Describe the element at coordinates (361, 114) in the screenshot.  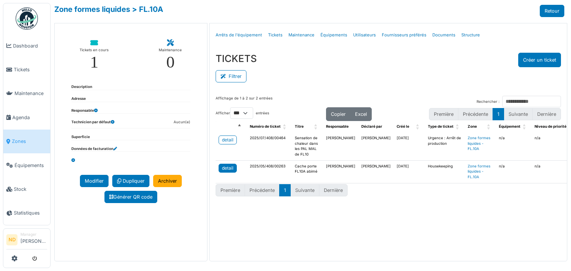
I see `span: Excel` at that location.